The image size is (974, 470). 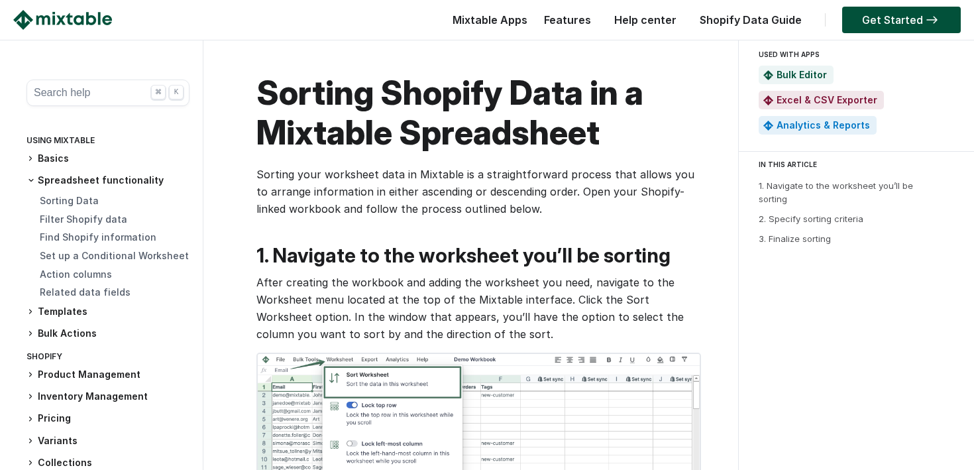 What do you see at coordinates (108, 158) in the screenshot?
I see `h3: Basics` at bounding box center [108, 158].